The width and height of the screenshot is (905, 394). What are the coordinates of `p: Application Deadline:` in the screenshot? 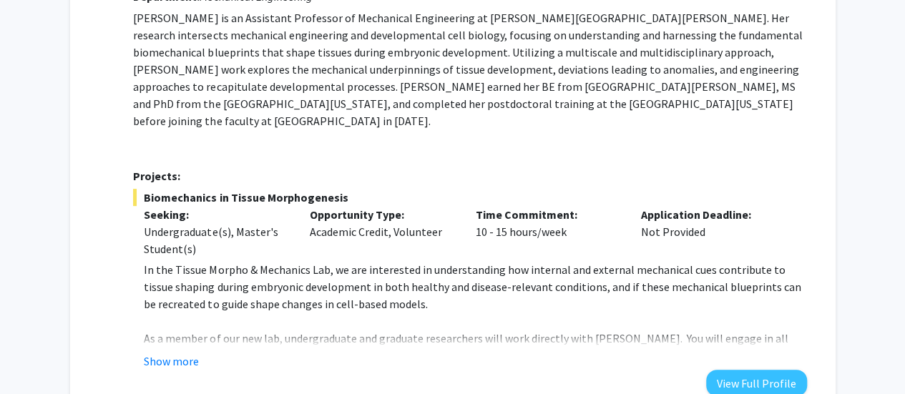 It's located at (713, 215).